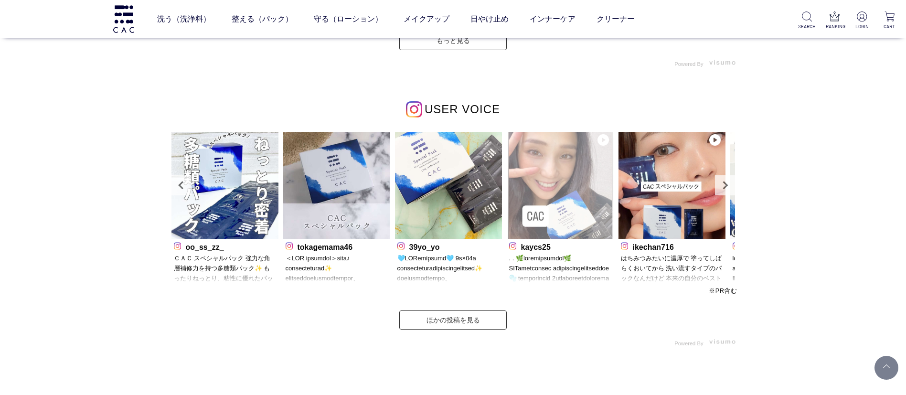 Image resolution: width=906 pixels, height=395 pixels. What do you see at coordinates (672, 185) in the screenshot?
I see `img: Photo by ikechan716` at bounding box center [672, 185].